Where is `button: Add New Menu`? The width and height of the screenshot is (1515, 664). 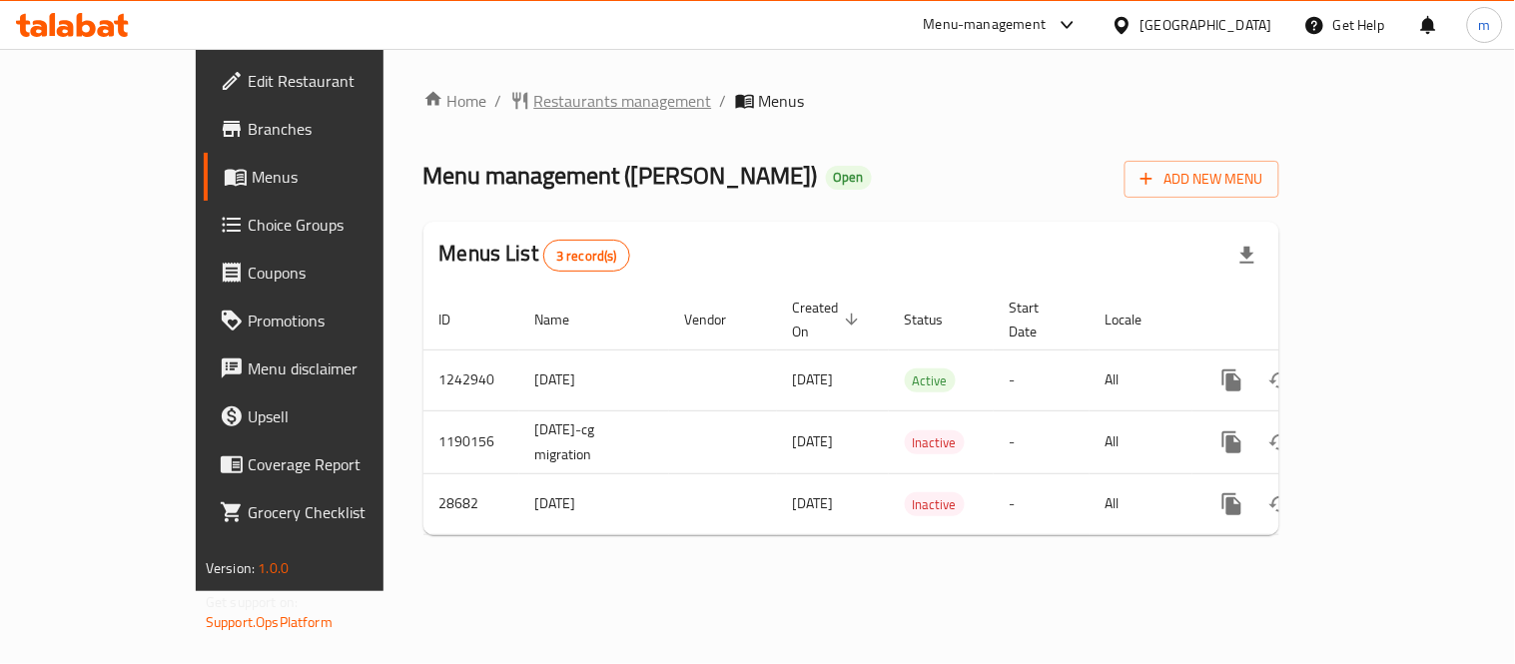 button: Add New Menu is located at coordinates (1202, 179).